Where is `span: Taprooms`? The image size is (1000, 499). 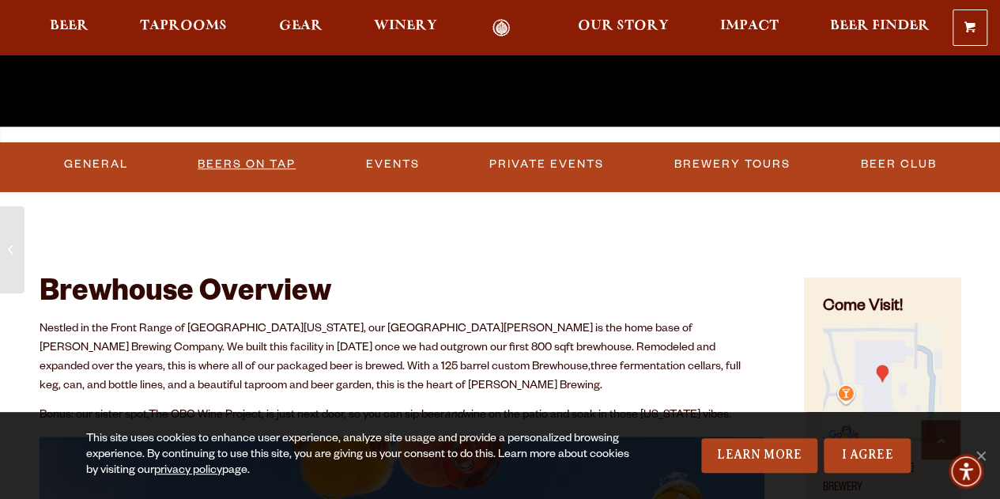 span: Taprooms is located at coordinates (183, 26).